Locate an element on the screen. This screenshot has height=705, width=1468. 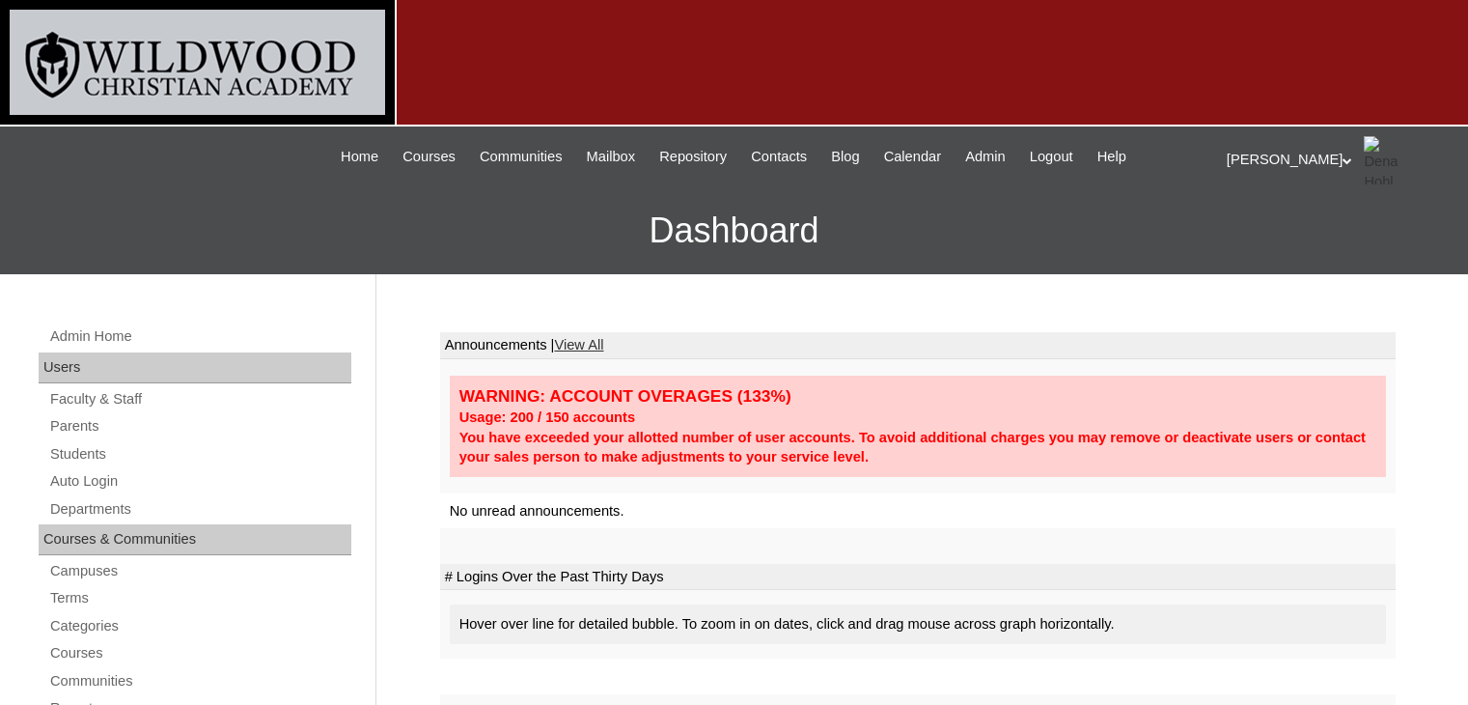
span: Repository is located at coordinates (693, 156).